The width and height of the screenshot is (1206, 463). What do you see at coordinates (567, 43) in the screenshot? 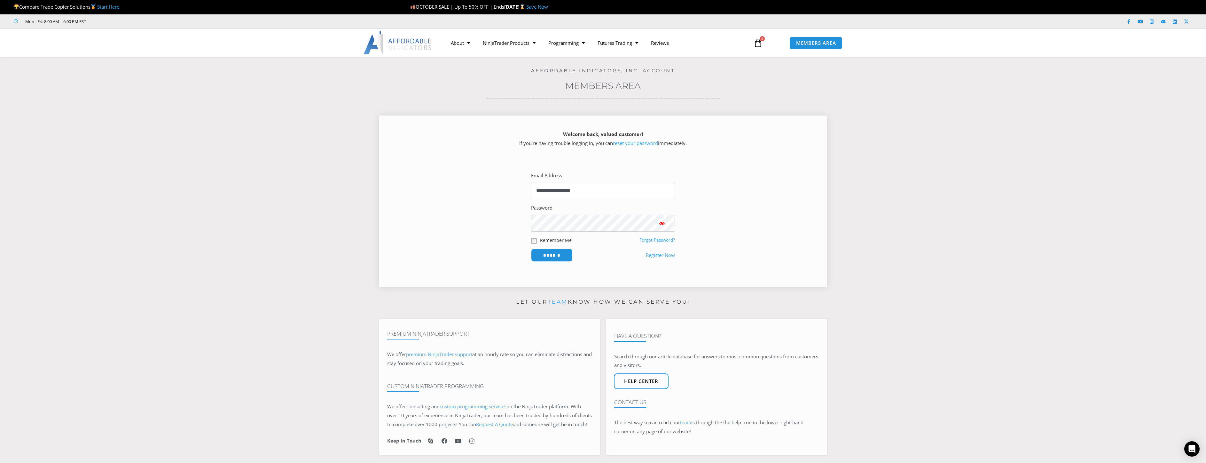
I see `a: Programming` at bounding box center [567, 43].